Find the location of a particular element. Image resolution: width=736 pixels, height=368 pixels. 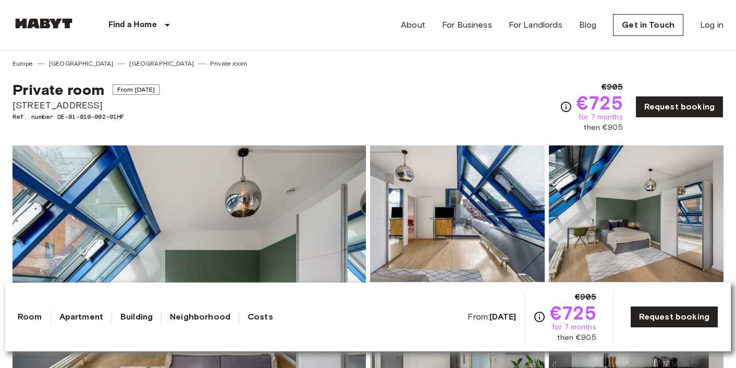

span: Private room is located at coordinates (58, 90).